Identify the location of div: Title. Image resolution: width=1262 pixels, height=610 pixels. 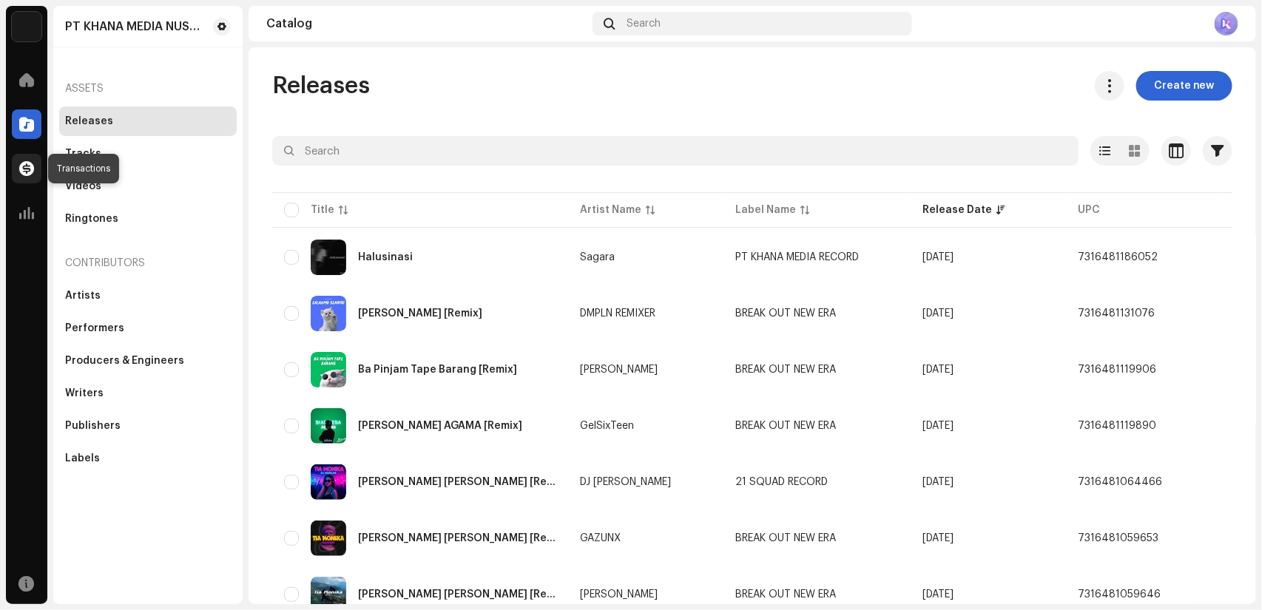
(323, 210).